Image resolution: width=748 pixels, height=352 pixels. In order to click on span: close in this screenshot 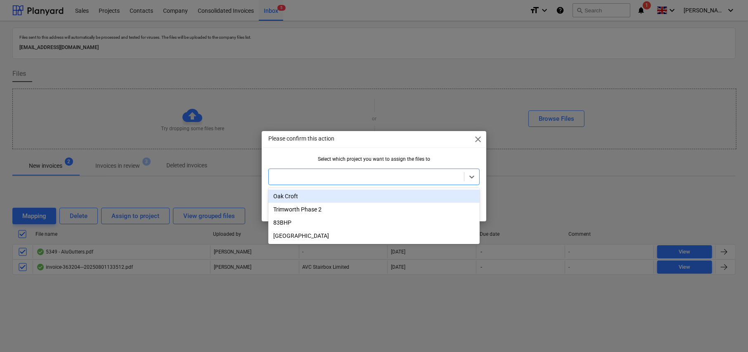, I will do `click(478, 139)`.